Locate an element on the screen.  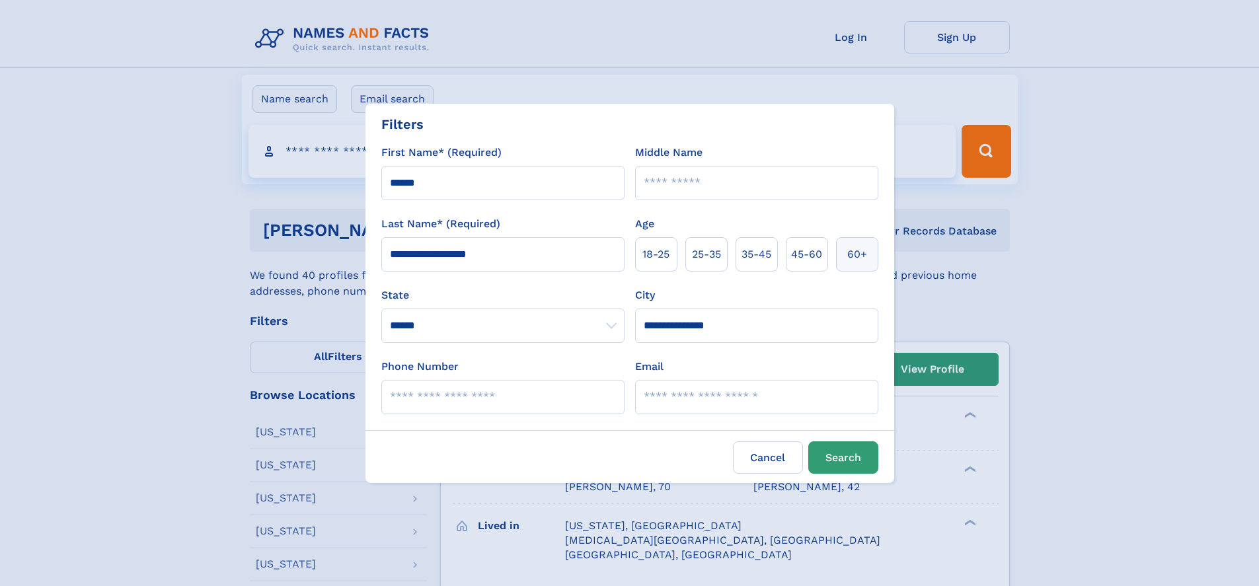
label: Middle Name is located at coordinates (669, 153).